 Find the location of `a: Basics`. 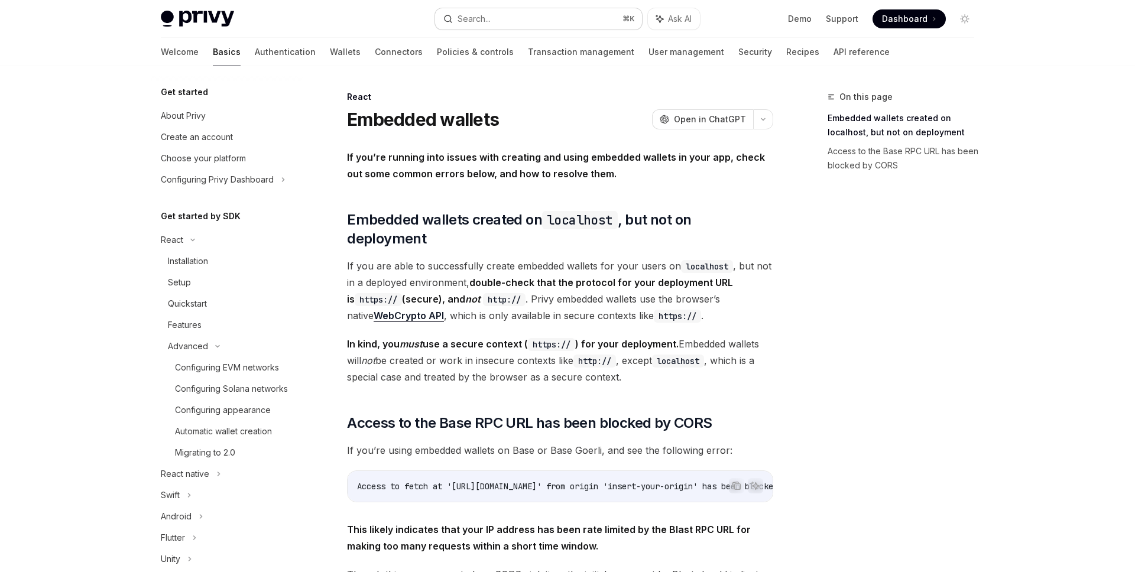

a: Basics is located at coordinates (226, 52).